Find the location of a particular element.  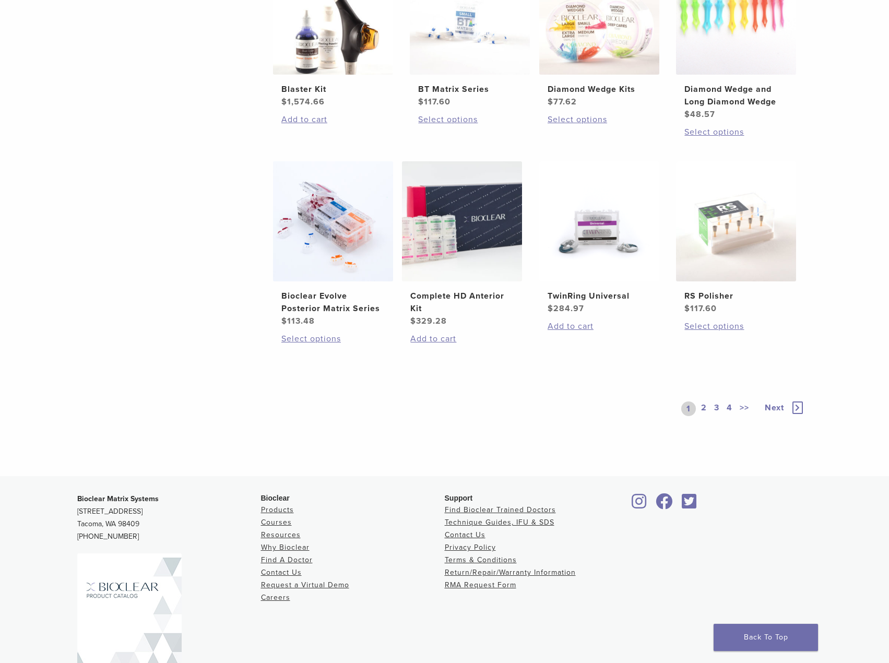

img: RS Polisher is located at coordinates (736, 221).